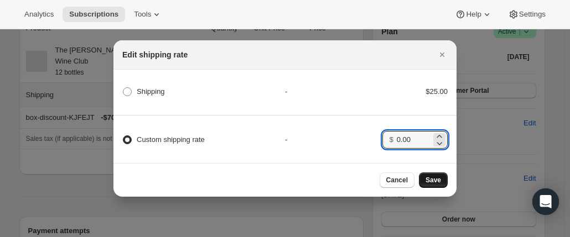  What do you see at coordinates (150, 91) in the screenshot?
I see `span: Shipping` at bounding box center [150, 91].